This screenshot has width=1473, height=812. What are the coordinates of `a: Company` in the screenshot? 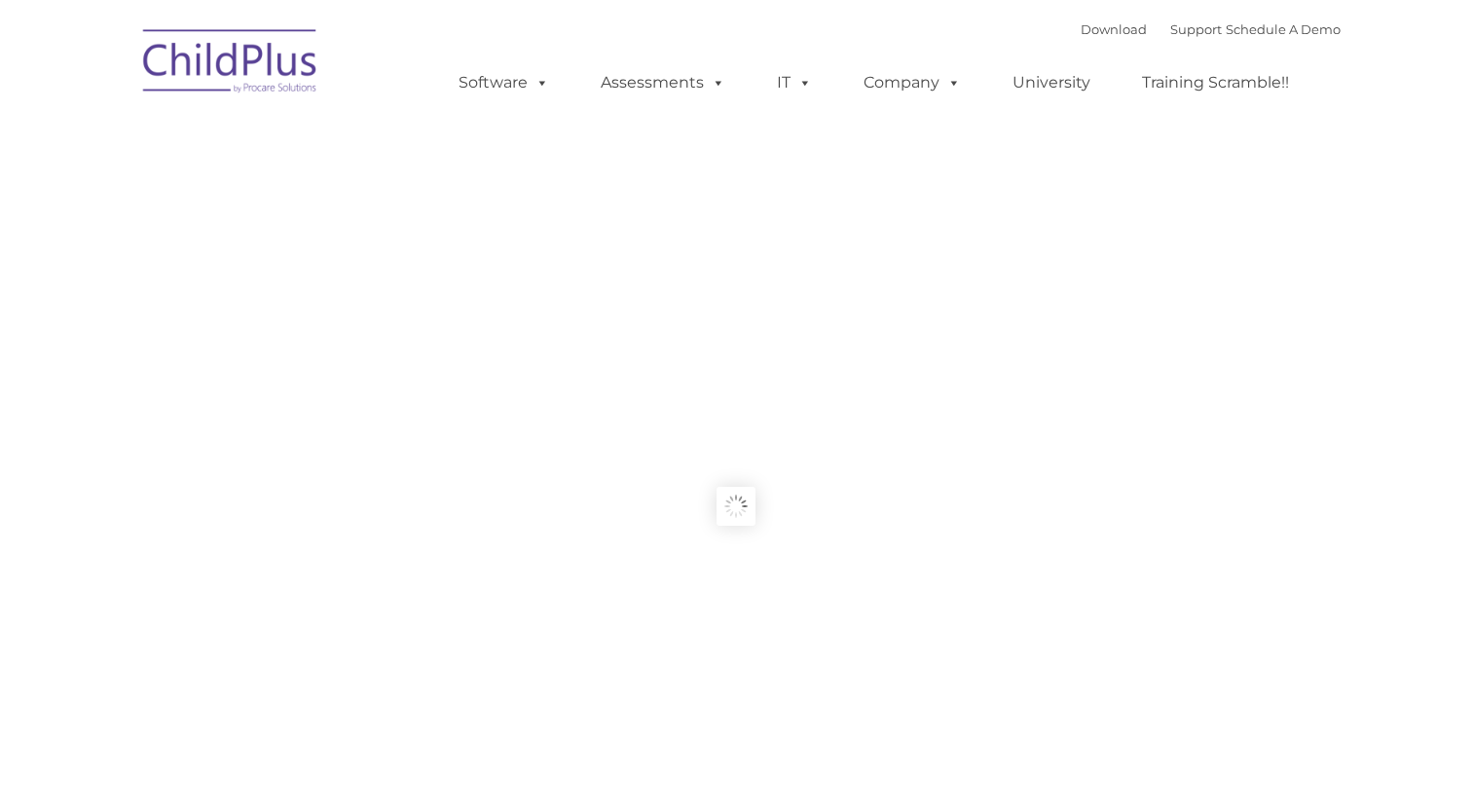 It's located at (912, 83).